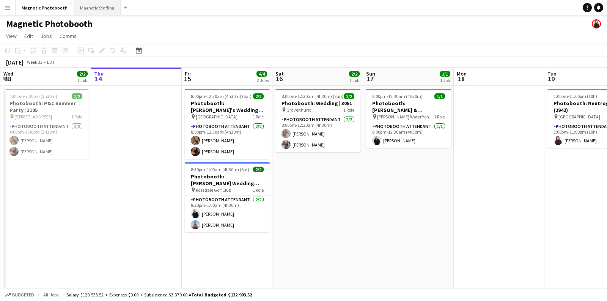 This screenshot has height=301, width=607. Describe the element at coordinates (99, 74) in the screenshot. I see `span: Thu` at that location.